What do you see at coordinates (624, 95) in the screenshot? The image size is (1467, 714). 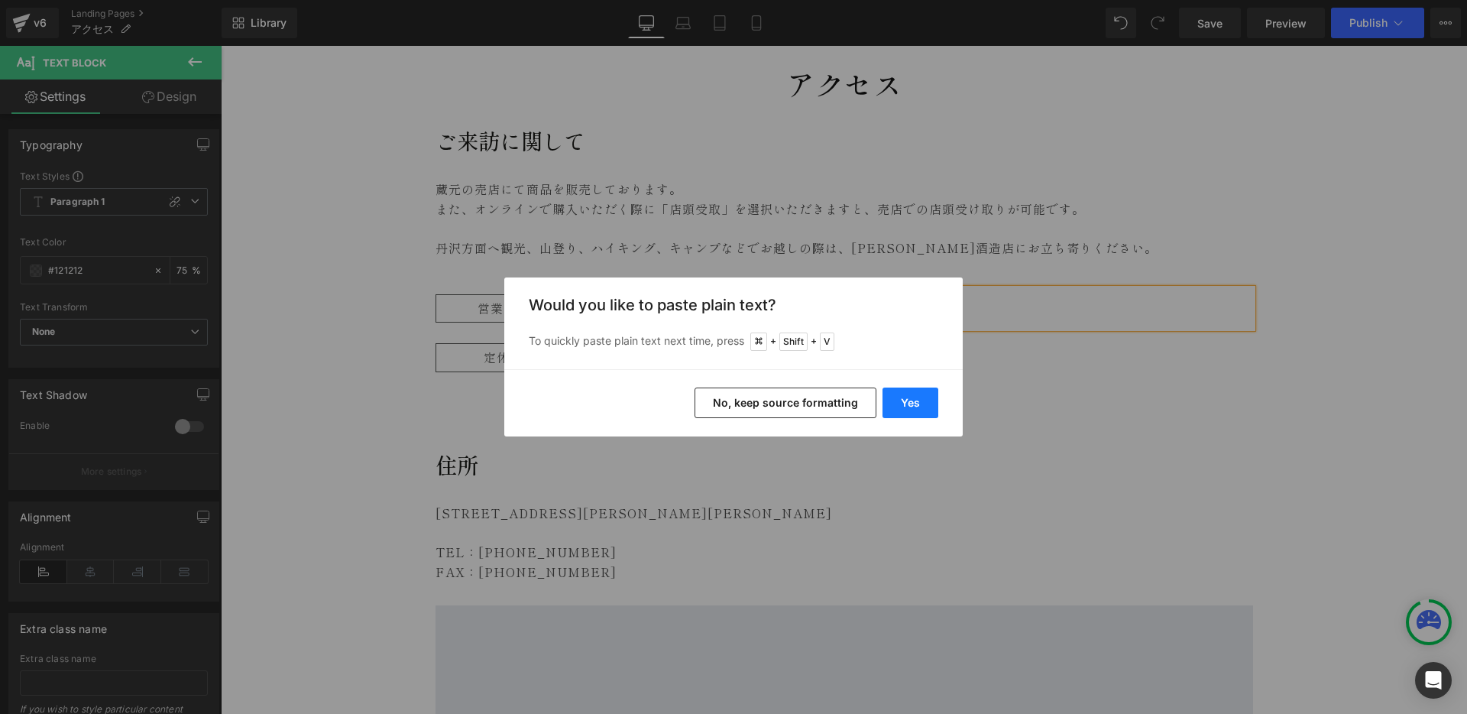 I see `h2: ご来訪に関して` at bounding box center [624, 95].